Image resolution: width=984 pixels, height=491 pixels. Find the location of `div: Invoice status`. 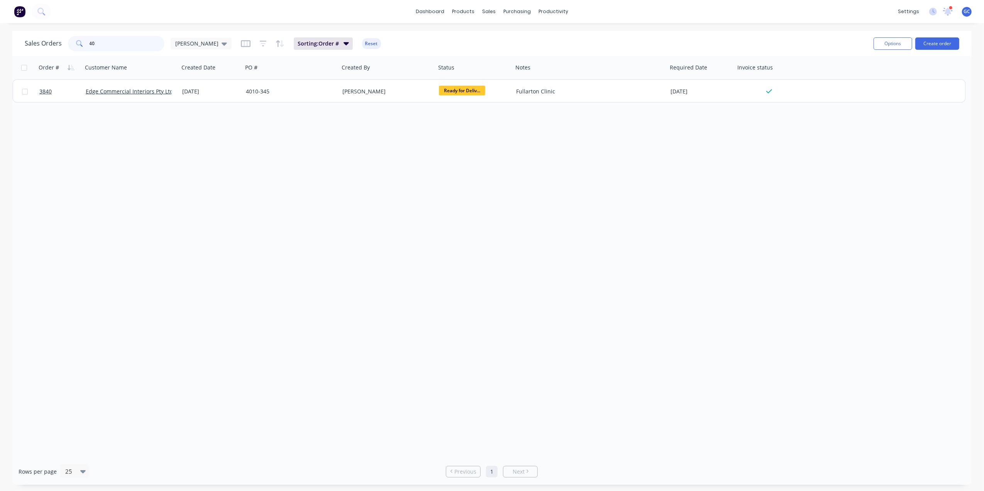

div: Invoice status is located at coordinates (755, 68).